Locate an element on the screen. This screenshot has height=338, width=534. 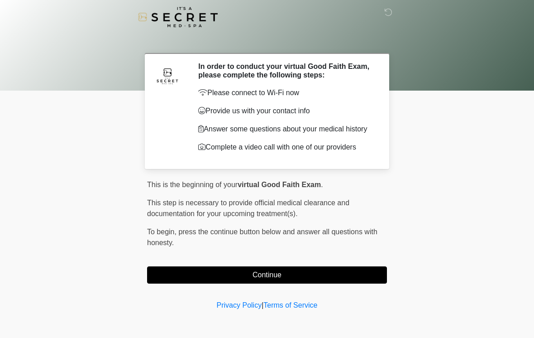
img: Agent Avatar is located at coordinates (167, 76).